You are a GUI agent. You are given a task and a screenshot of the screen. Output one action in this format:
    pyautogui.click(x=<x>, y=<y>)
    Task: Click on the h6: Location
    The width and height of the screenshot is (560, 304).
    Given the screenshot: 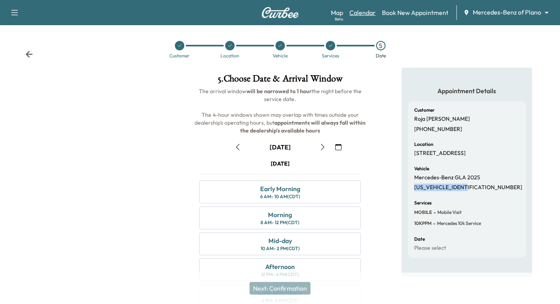 What is the action you would take?
    pyautogui.click(x=424, y=144)
    